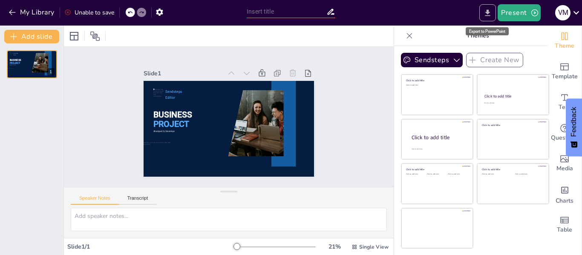  Describe the element at coordinates (32, 12) in the screenshot. I see `button: My Library` at that location.